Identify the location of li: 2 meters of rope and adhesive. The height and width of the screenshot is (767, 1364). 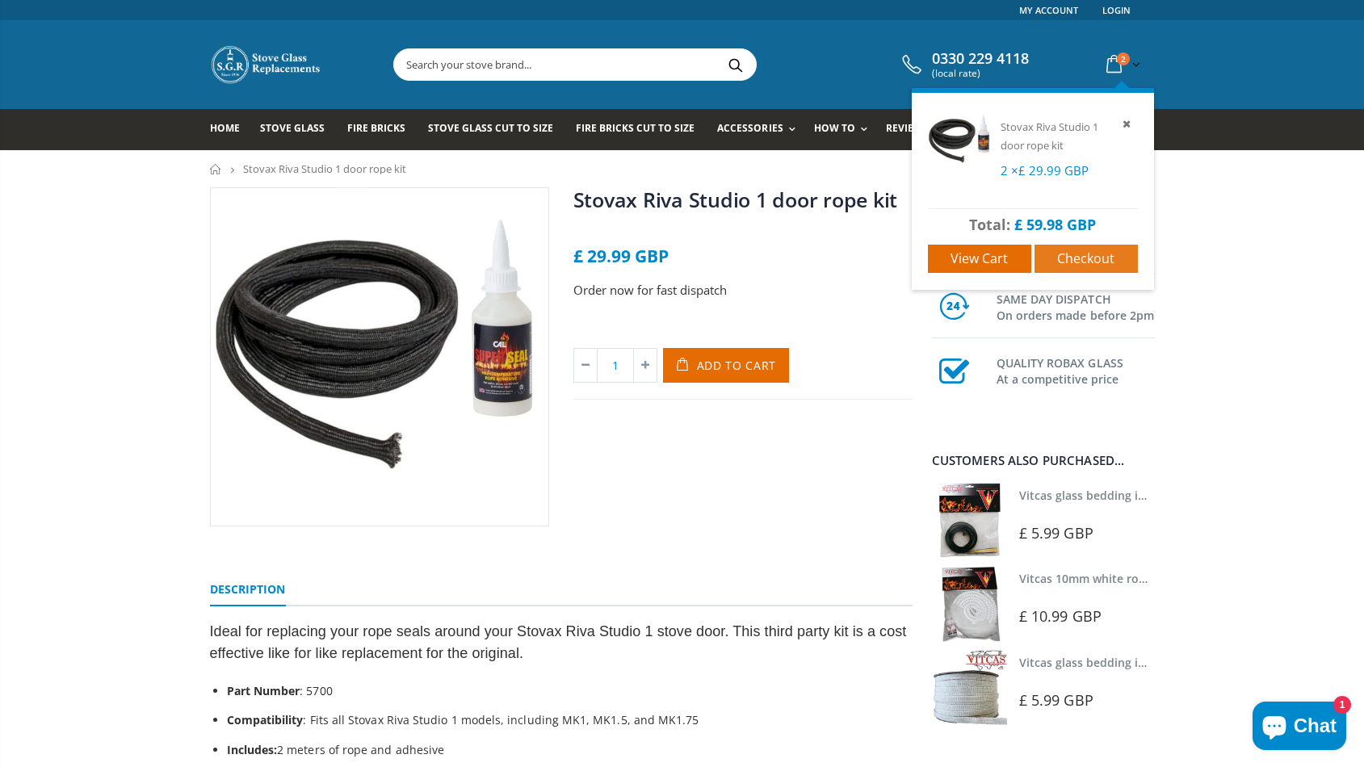
(569, 750).